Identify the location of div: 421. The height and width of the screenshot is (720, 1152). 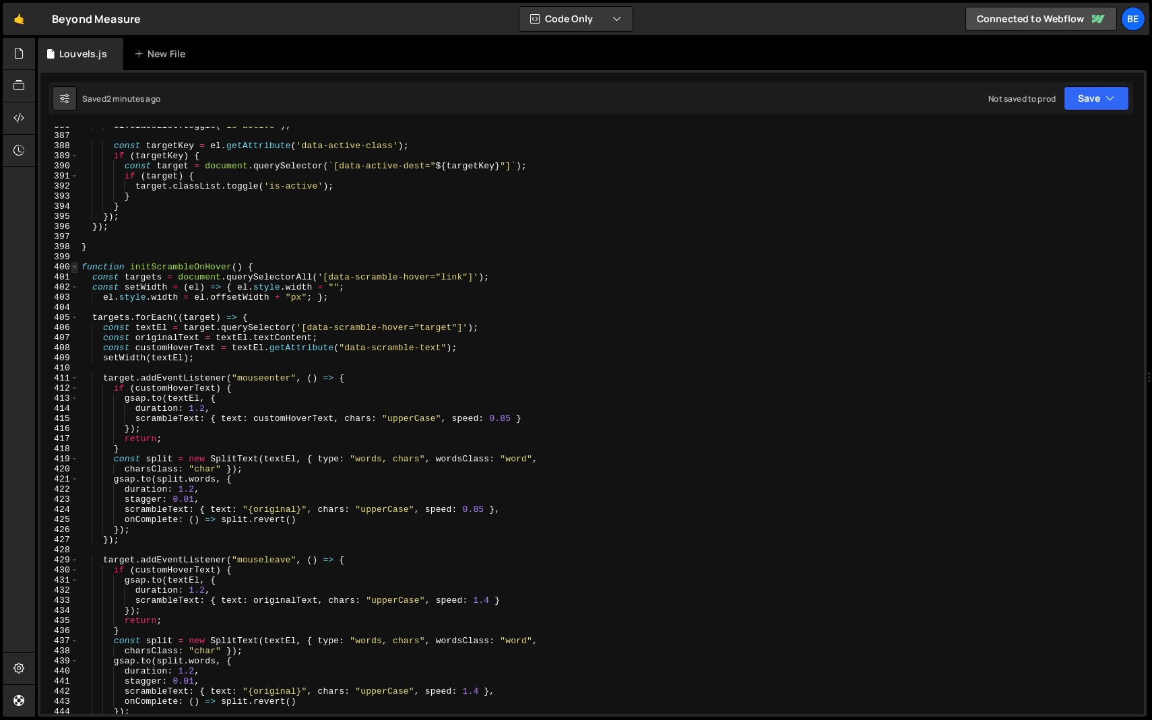
(59, 479).